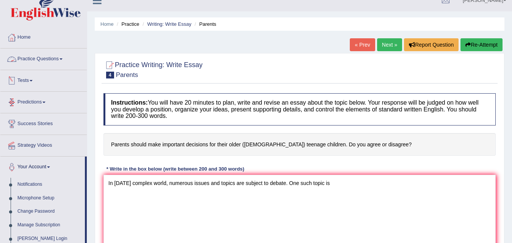 Image resolution: width=512 pixels, height=243 pixels. What do you see at coordinates (44, 101) in the screenshot?
I see `a: Predictions` at bounding box center [44, 101].